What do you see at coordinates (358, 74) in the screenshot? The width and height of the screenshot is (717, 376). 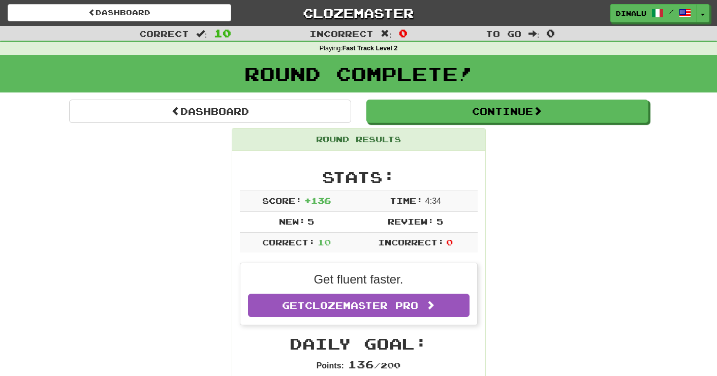 I see `h1: Round Complete!` at bounding box center [358, 74].